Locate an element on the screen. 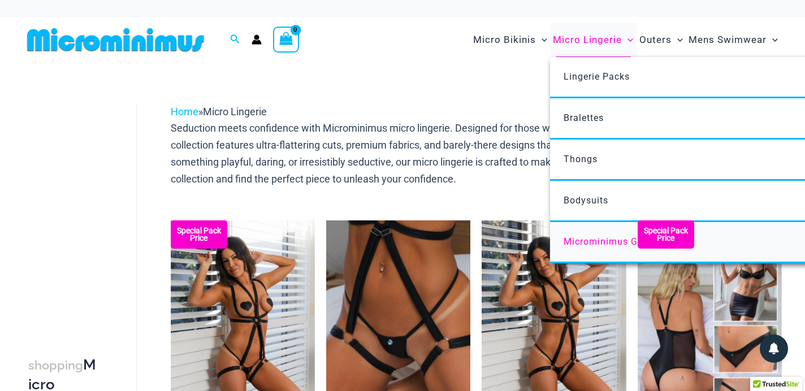 This screenshot has height=391, width=805. a: Micro BikinisMenu ToggleMenu Toggle is located at coordinates (510, 40).